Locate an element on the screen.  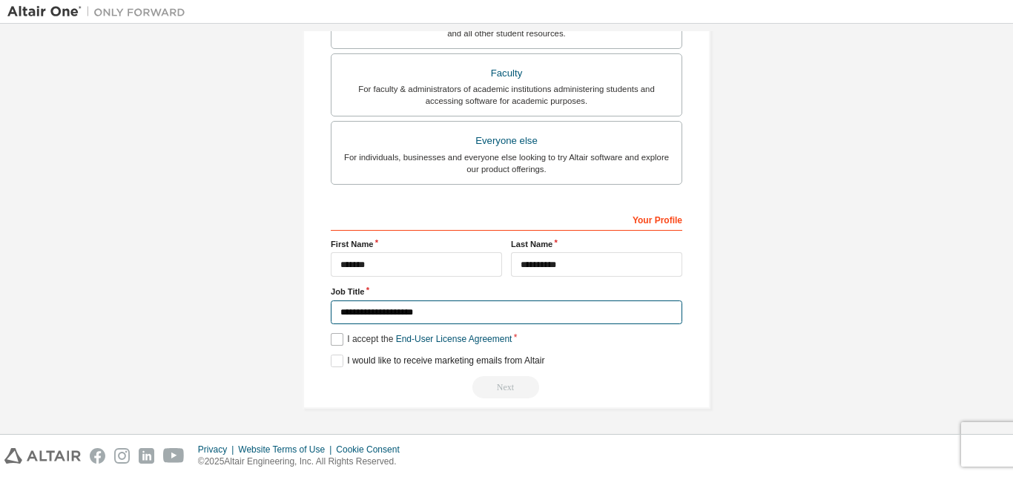
label: I would like to receive marketing emails from Altair is located at coordinates (437, 360).